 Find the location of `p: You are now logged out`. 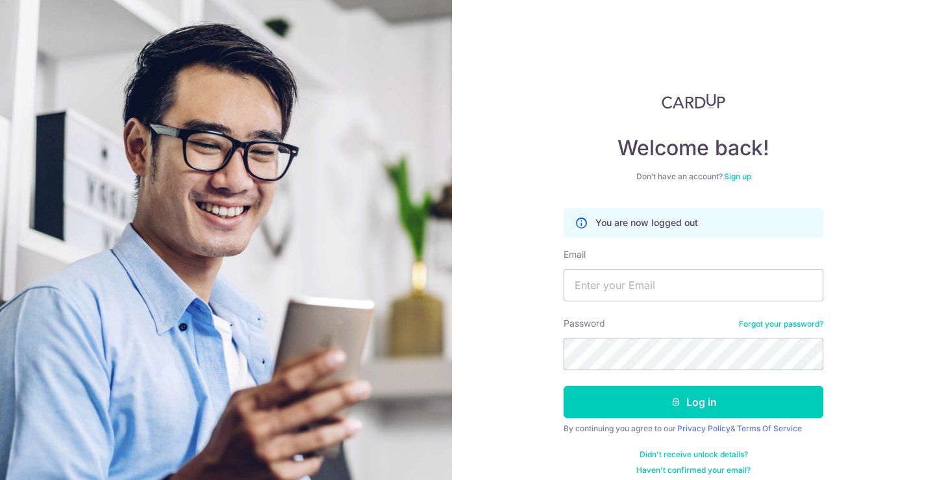

p: You are now logged out is located at coordinates (647, 223).